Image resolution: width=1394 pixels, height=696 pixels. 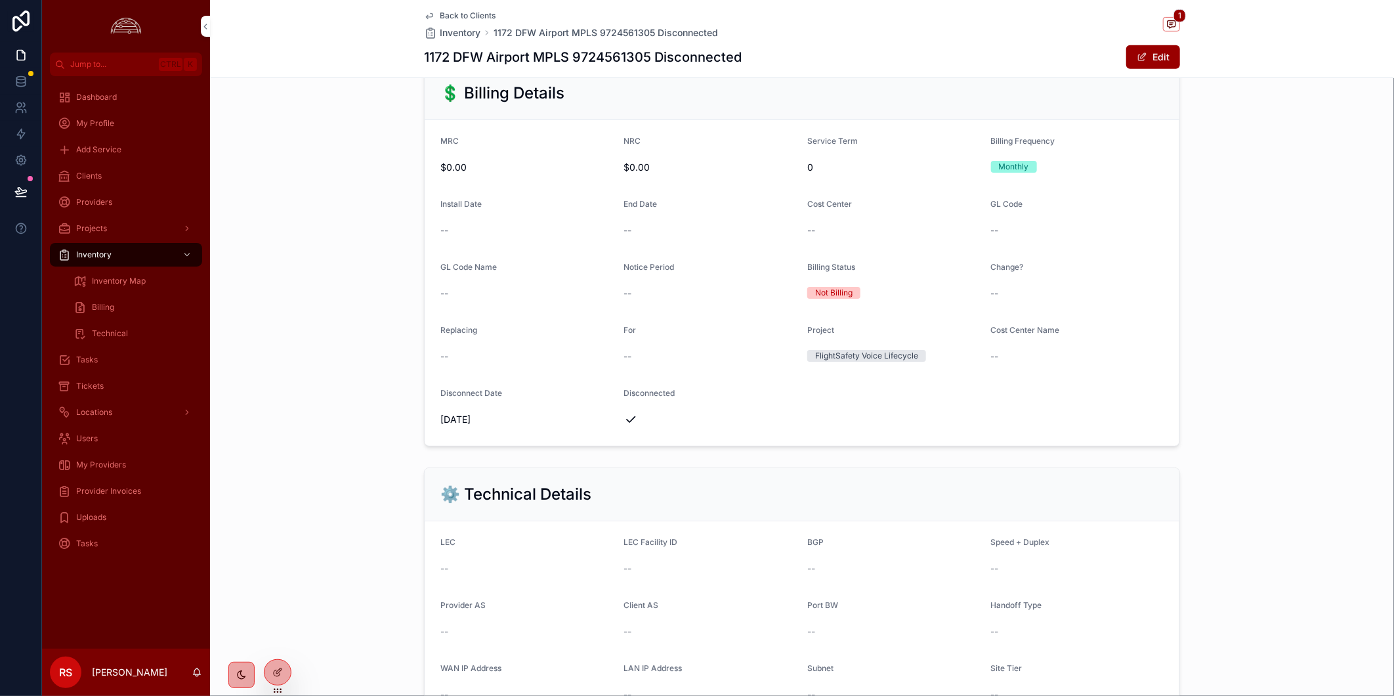 I want to click on span: GL Code Name, so click(x=469, y=267).